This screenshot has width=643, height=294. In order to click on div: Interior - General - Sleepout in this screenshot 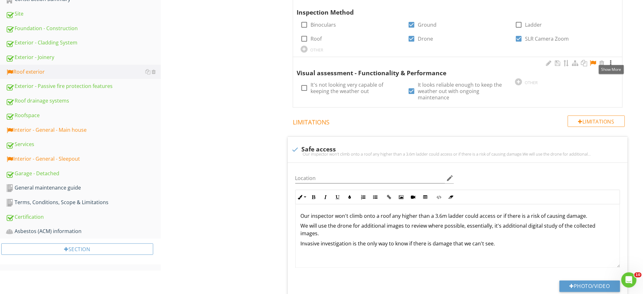, I will do `click(83, 159)`.